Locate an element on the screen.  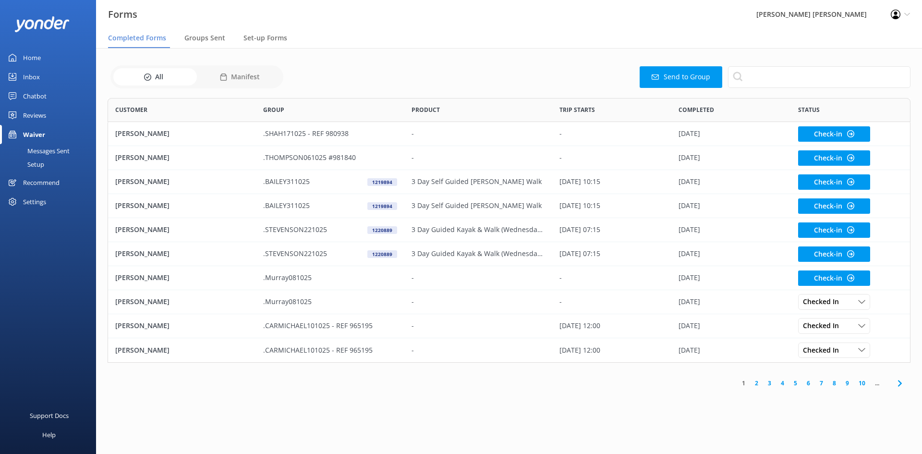
div: Reviews is located at coordinates (35, 115).